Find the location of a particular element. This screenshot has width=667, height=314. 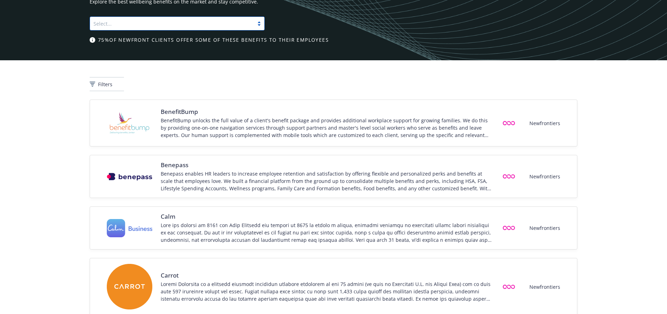

img: Vendor logo for BenefitBump is located at coordinates (129, 123).